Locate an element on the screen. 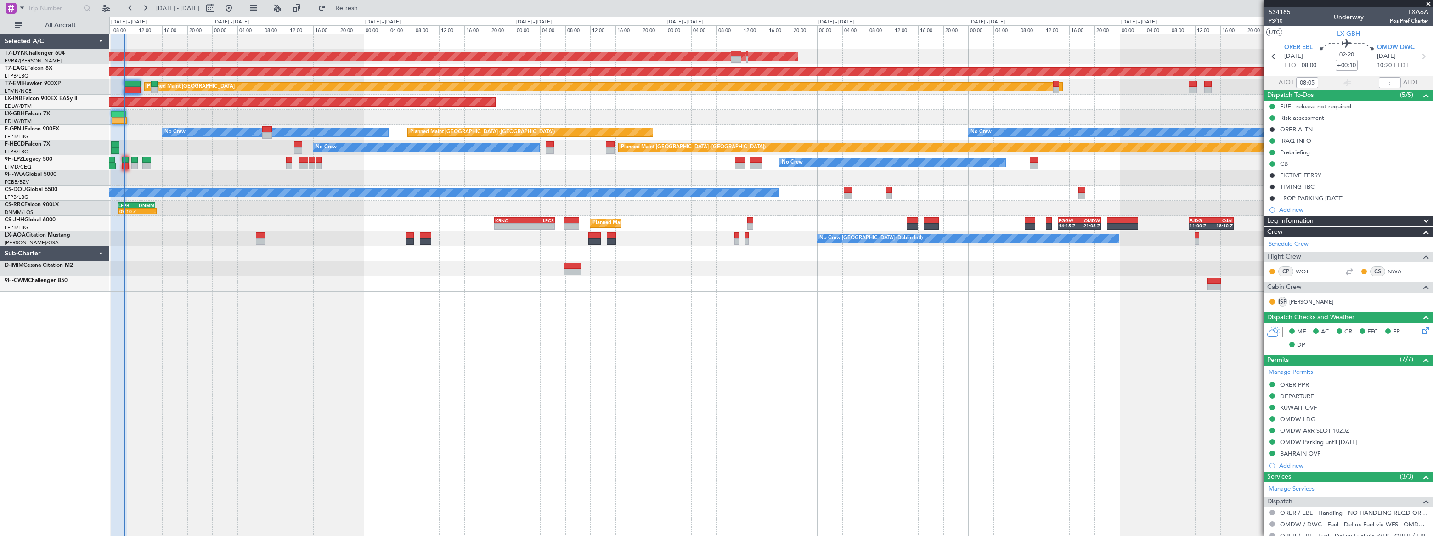 The width and height of the screenshot is (1433, 536). span: ORER EBL is located at coordinates (1298, 48).